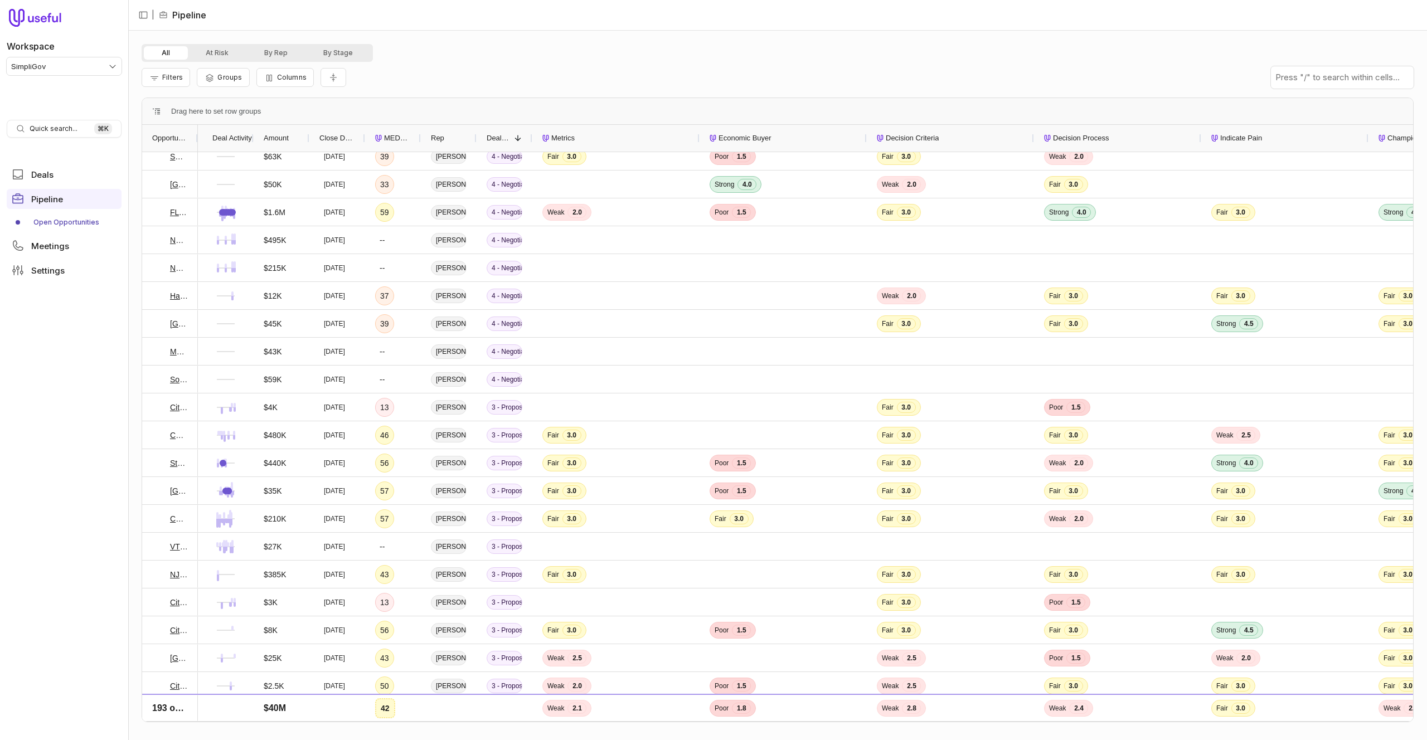  I want to click on div: $8K, so click(270, 631).